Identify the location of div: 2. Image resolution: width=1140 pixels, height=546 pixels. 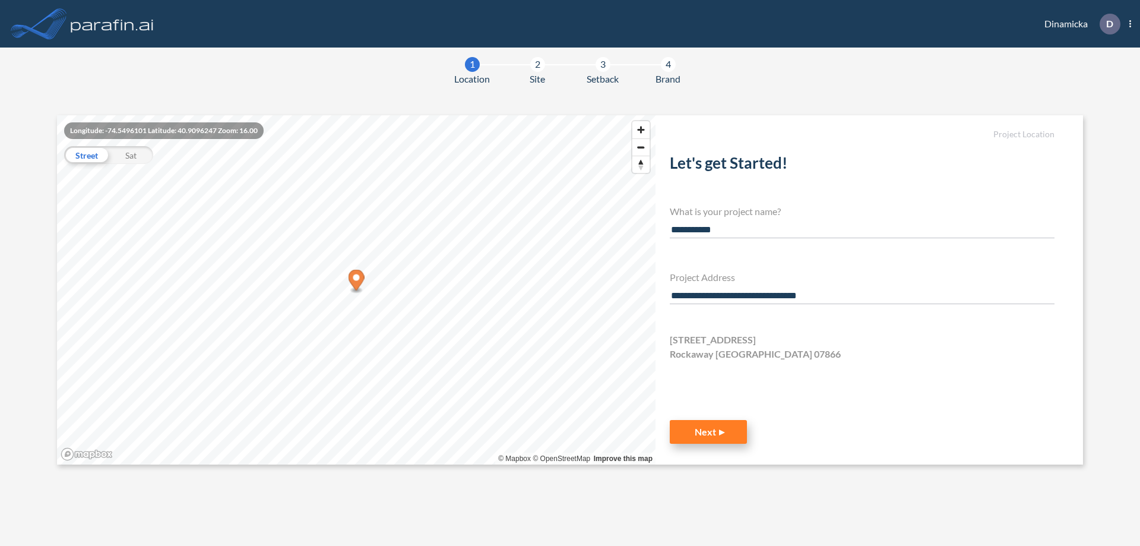
(537, 64).